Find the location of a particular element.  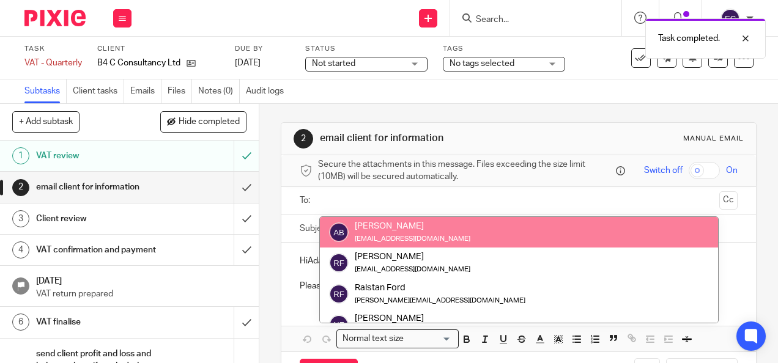

a: Emails is located at coordinates (146, 91).